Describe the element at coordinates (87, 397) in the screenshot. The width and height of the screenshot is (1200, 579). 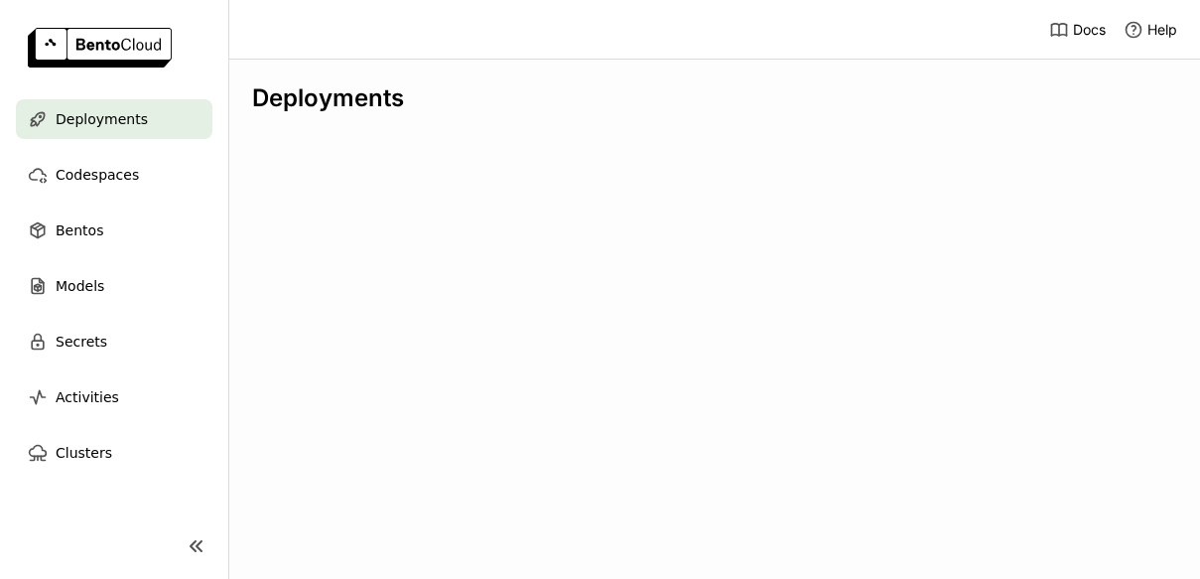
I see `span: Activities` at that location.